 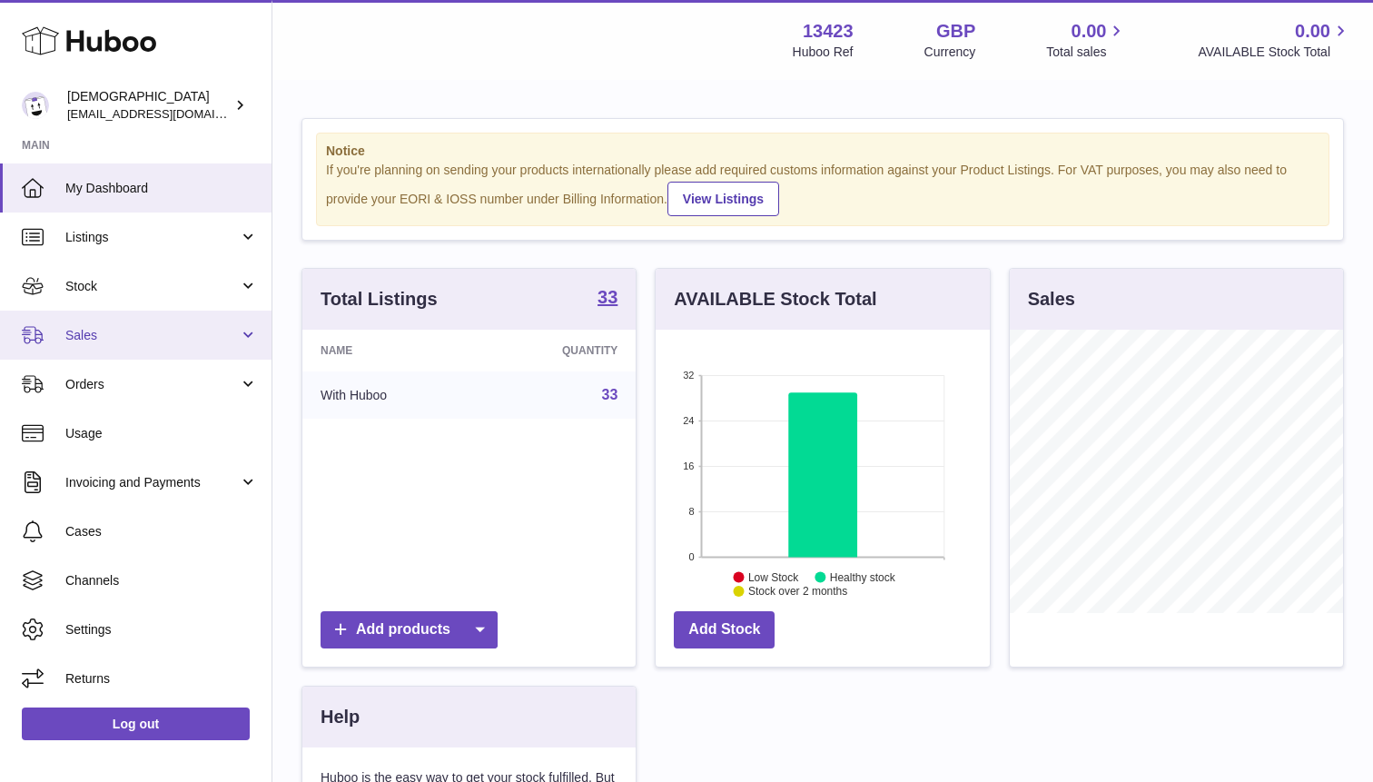 What do you see at coordinates (1274, 40) in the screenshot?
I see `a: 0.00 AVAILABLE Stock Total` at bounding box center [1274, 40].